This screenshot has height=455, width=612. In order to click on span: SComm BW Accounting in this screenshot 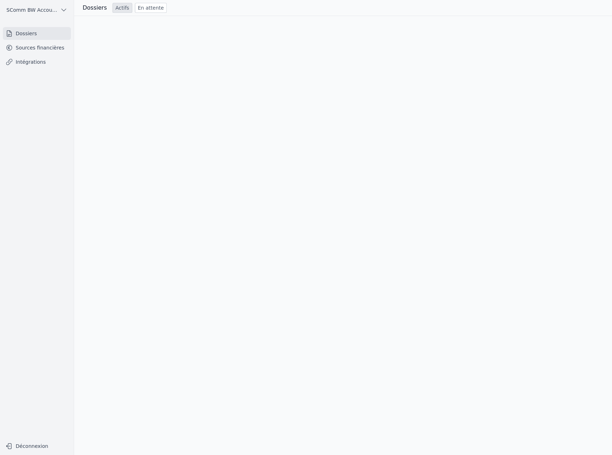, I will do `click(32, 10)`.